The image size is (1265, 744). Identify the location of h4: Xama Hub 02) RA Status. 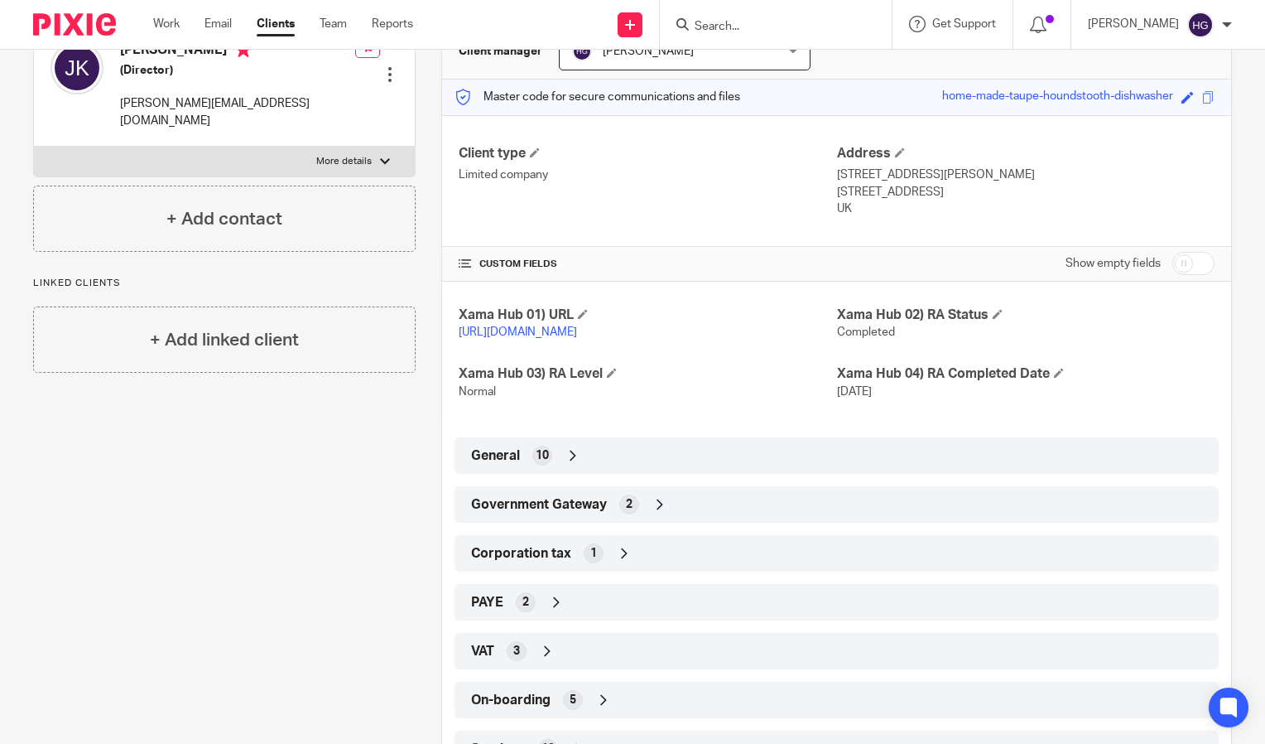
(1026, 315).